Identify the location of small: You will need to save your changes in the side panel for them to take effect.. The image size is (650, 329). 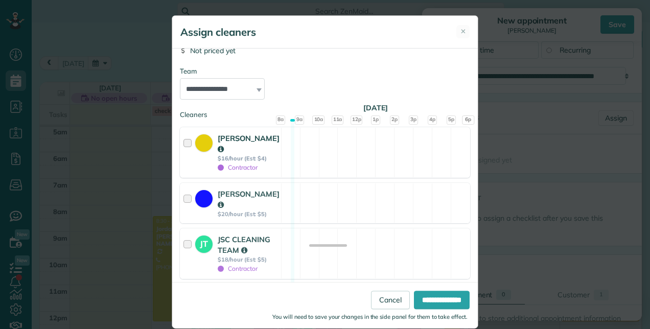
(370, 317).